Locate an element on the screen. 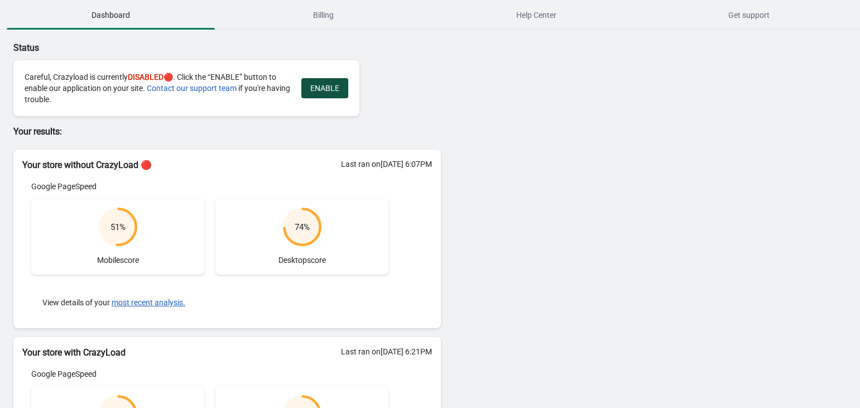 Image resolution: width=860 pixels, height=408 pixels. div: Desktop score is located at coordinates (302, 237).